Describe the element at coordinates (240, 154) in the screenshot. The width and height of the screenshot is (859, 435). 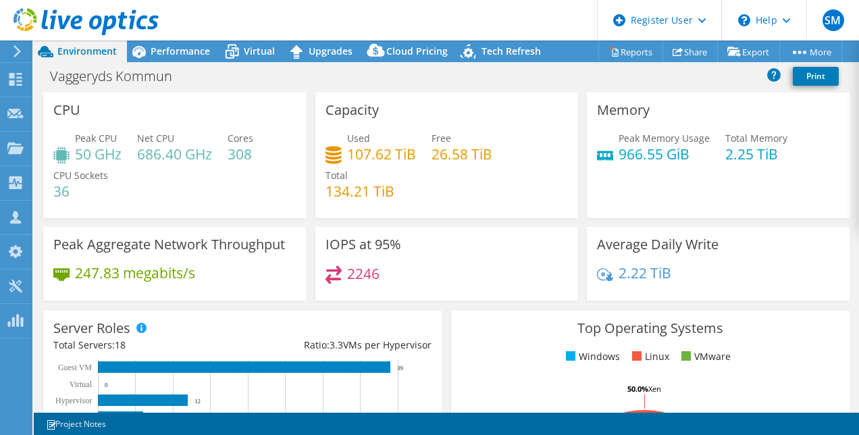
I see `h4: 308` at that location.